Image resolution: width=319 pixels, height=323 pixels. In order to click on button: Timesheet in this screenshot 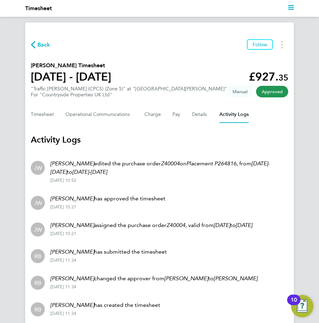, I will do `click(42, 114)`.